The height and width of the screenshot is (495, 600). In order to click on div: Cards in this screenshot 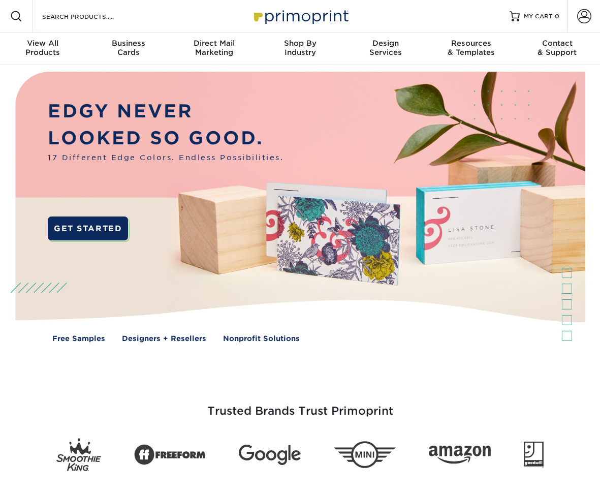, I will do `click(128, 48)`.